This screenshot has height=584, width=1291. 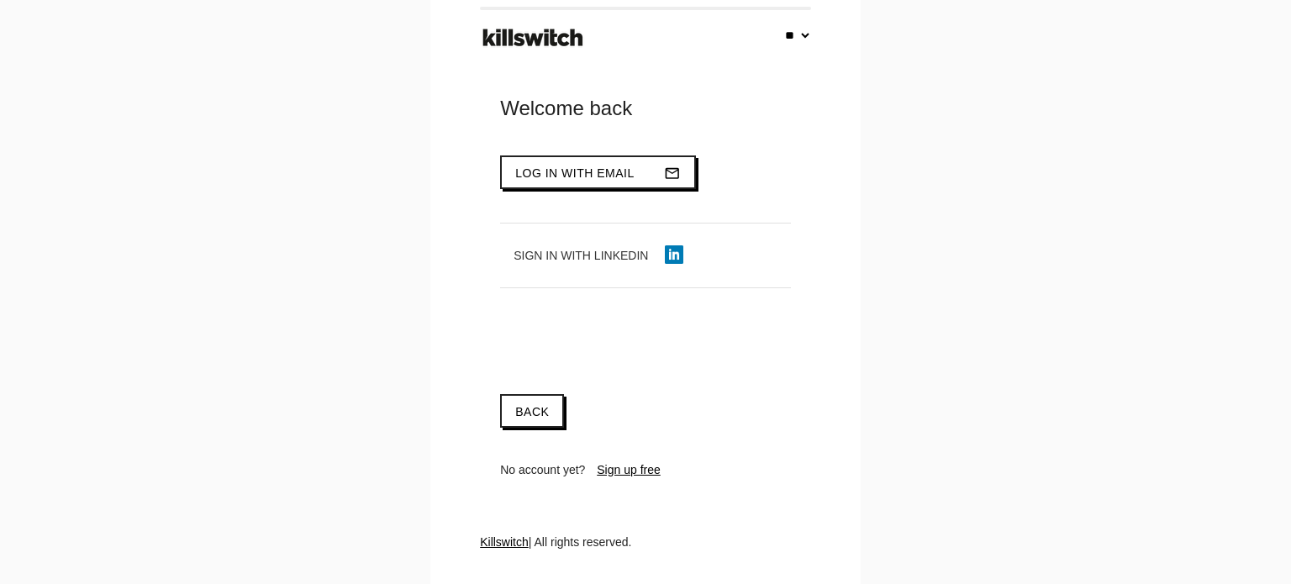 I want to click on span: No account yet?, so click(x=542, y=470).